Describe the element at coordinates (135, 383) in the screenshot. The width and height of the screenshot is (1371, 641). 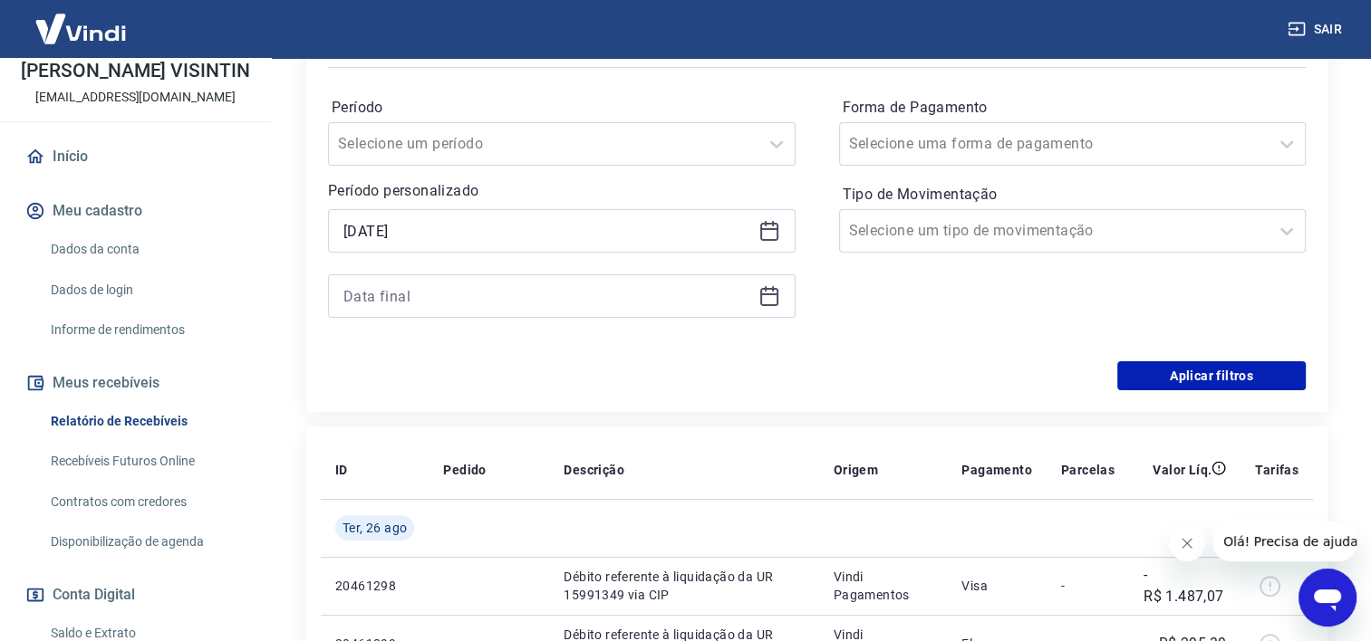
I see `button: Meus recebíveis` at that location.